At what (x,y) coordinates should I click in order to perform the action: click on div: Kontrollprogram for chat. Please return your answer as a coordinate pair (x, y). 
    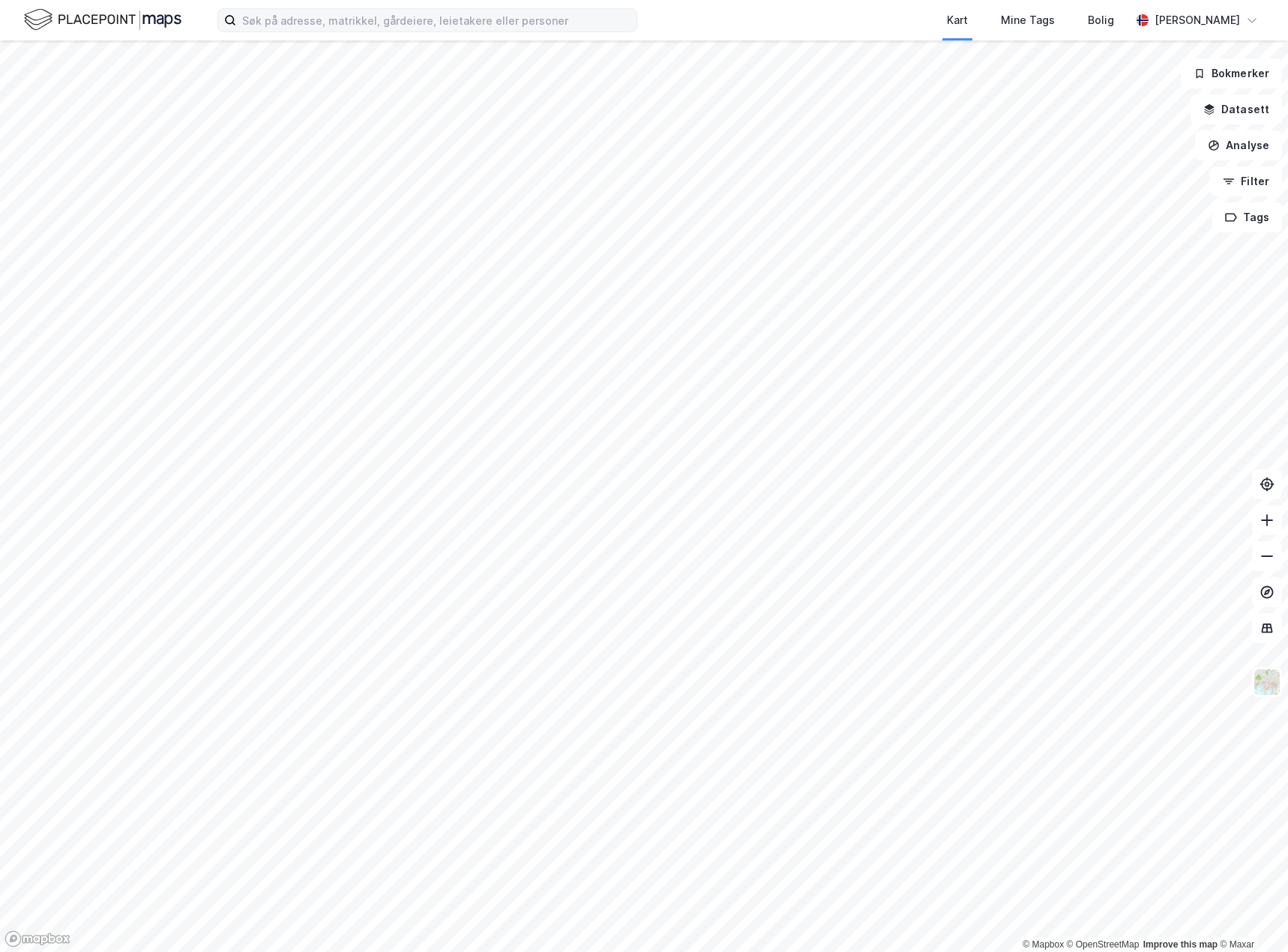
    Looking at the image, I should click on (1251, 916).